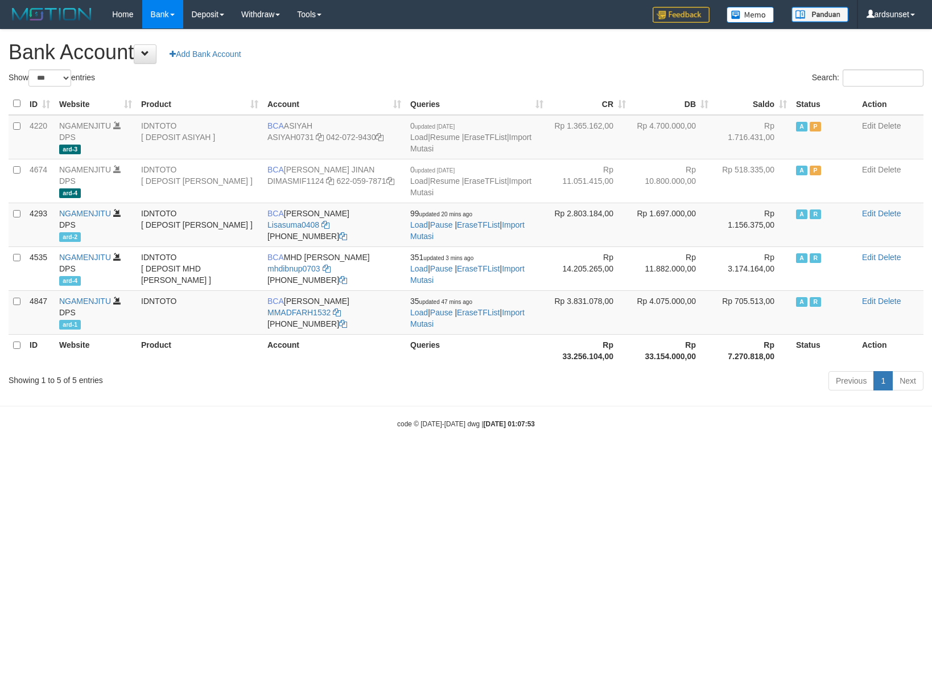 Image resolution: width=932 pixels, height=691 pixels. I want to click on a: Copy 8692565770 to clipboard, so click(343, 324).